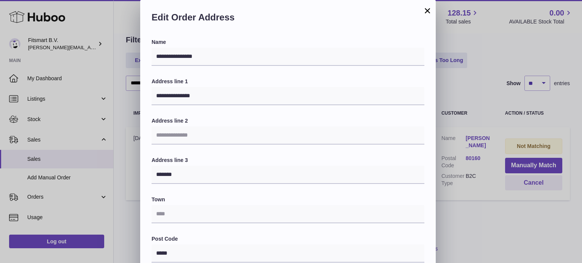 This screenshot has height=263, width=582. Describe the element at coordinates (288, 42) in the screenshot. I see `label: Name` at that location.